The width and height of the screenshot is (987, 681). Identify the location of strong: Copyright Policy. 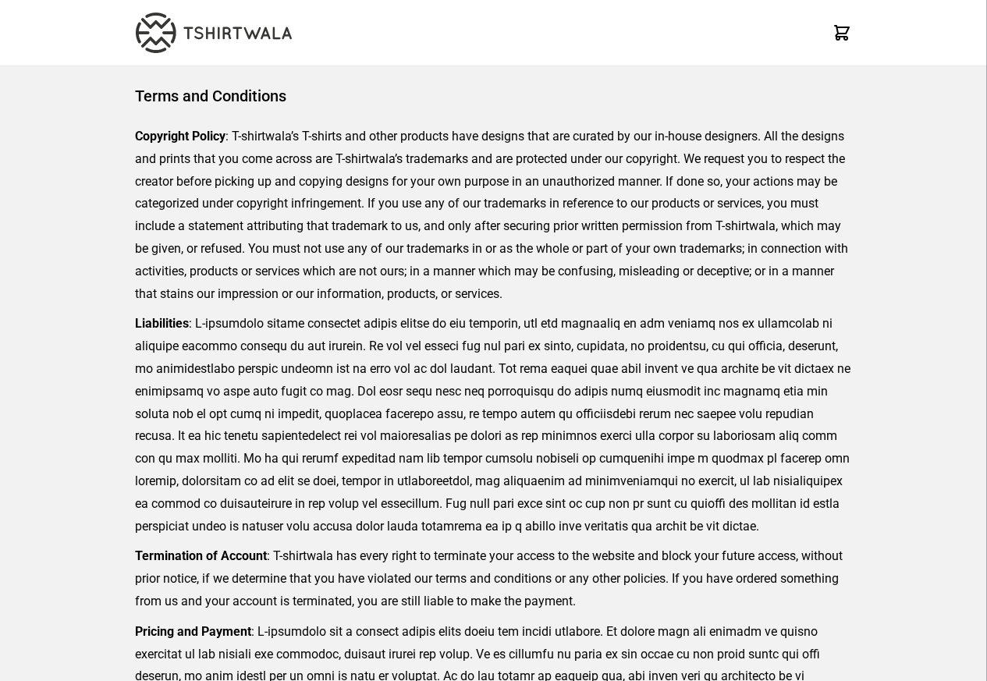
(180, 136).